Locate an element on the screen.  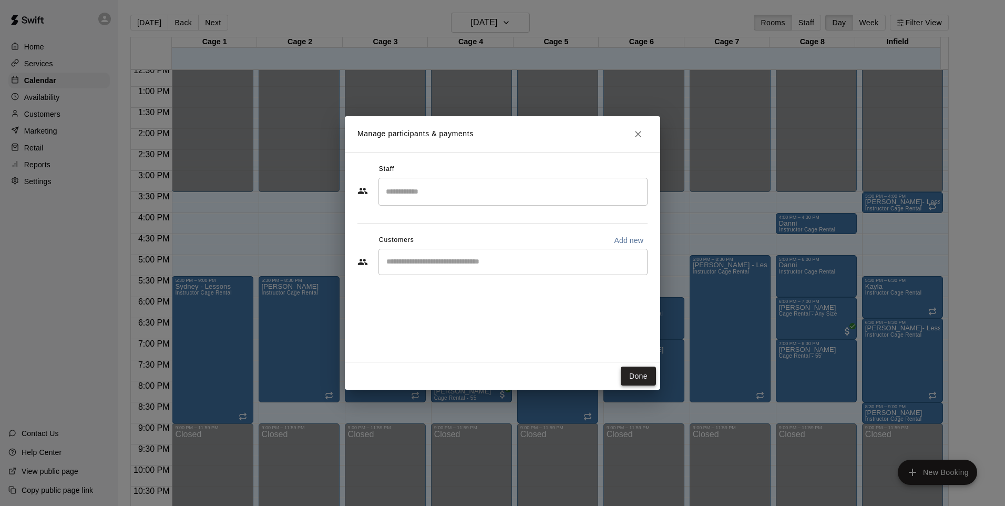
svg: Staff is located at coordinates (363, 191).